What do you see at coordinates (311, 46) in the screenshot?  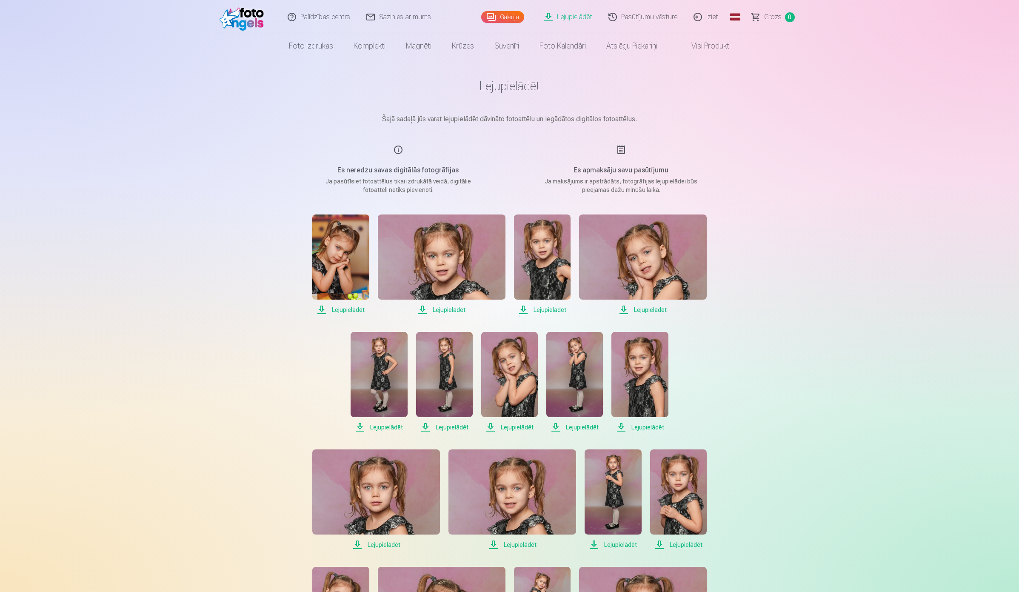 I see `a: Foto izdrukas` at bounding box center [311, 46].